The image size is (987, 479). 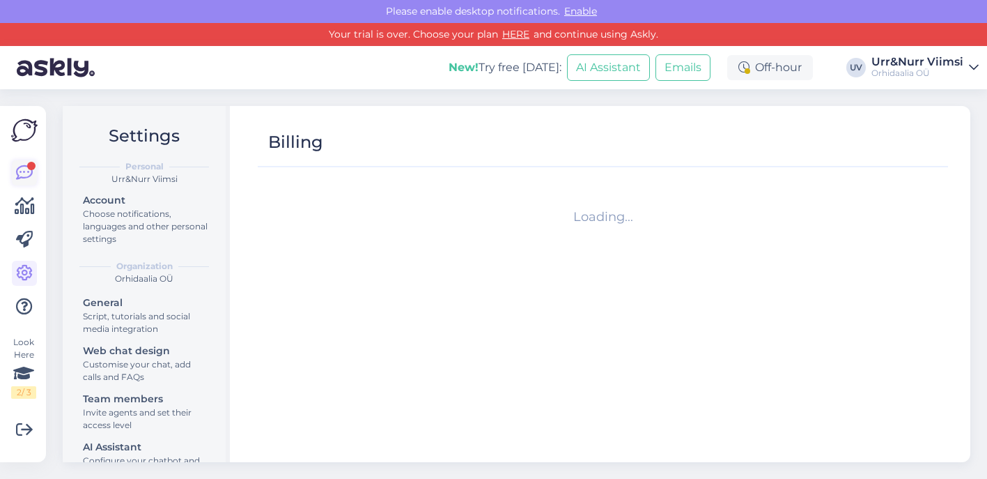 What do you see at coordinates (146, 226) in the screenshot?
I see `div: Choose notifications, languages and other personal settings` at bounding box center [146, 226].